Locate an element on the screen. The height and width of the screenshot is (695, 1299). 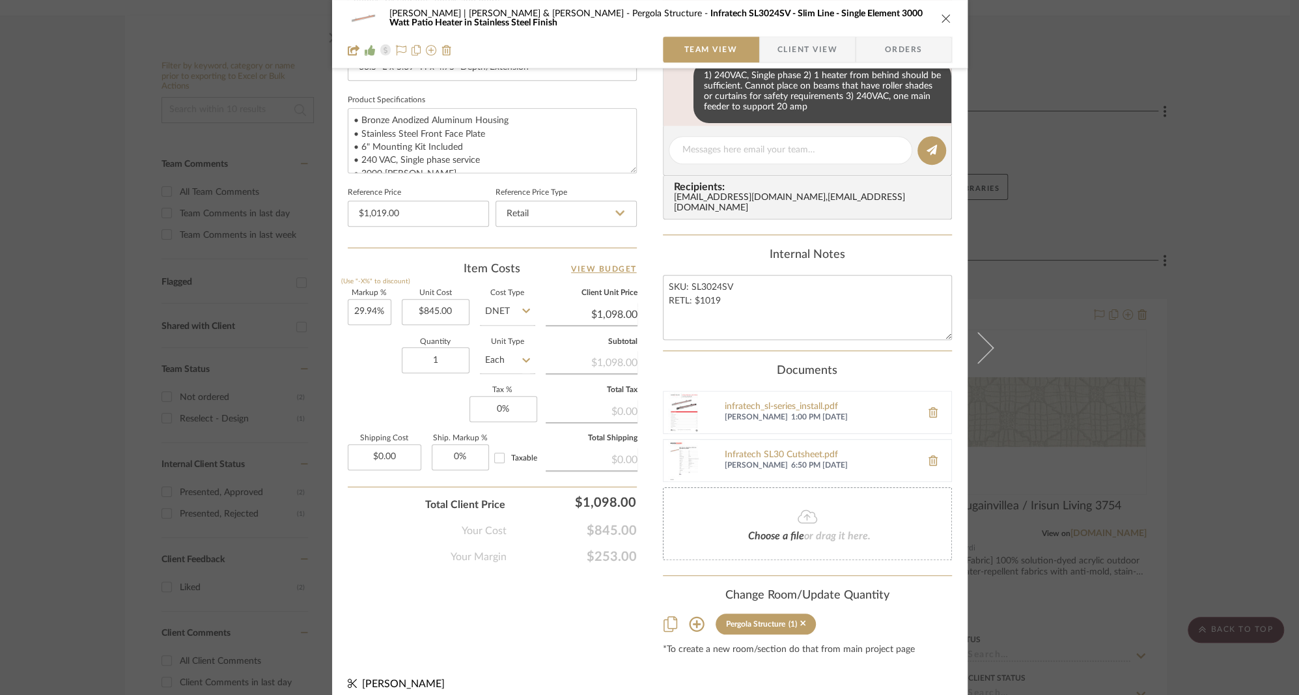
span: Recipients: is located at coordinates (810, 187).